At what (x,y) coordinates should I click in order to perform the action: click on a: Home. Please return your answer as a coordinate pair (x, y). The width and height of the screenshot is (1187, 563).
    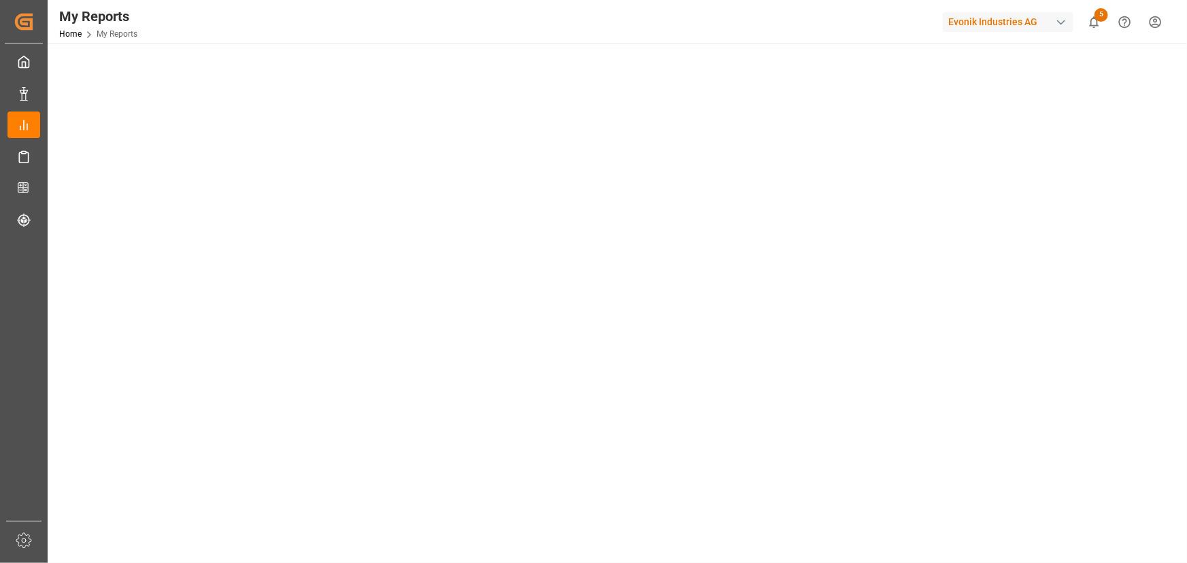
    Looking at the image, I should click on (70, 34).